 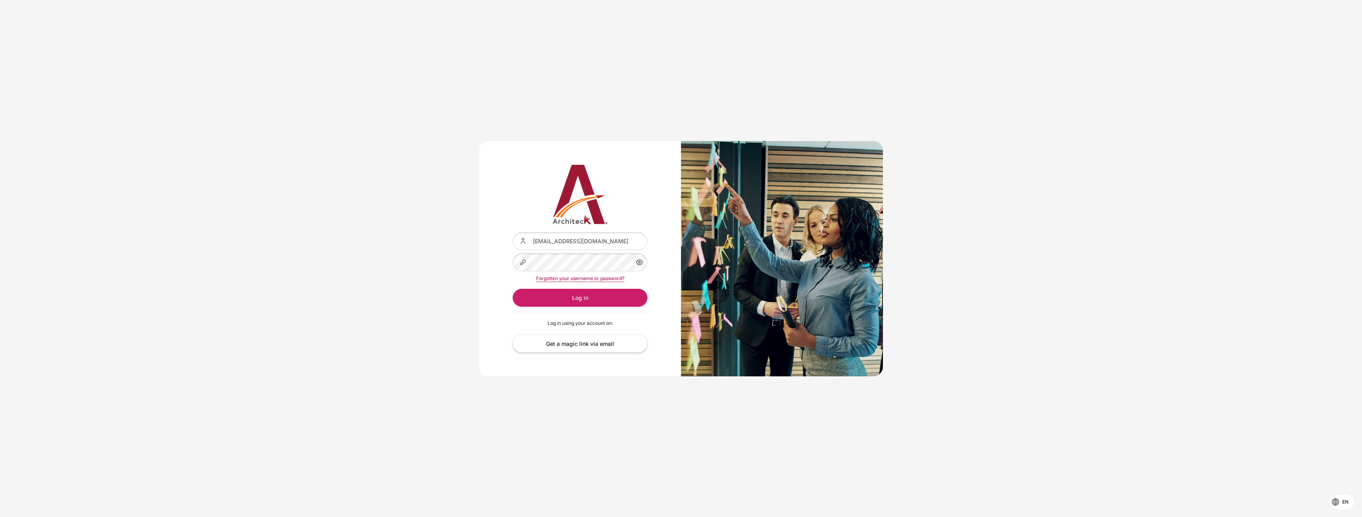 I want to click on button: Languages, so click(x=1342, y=502).